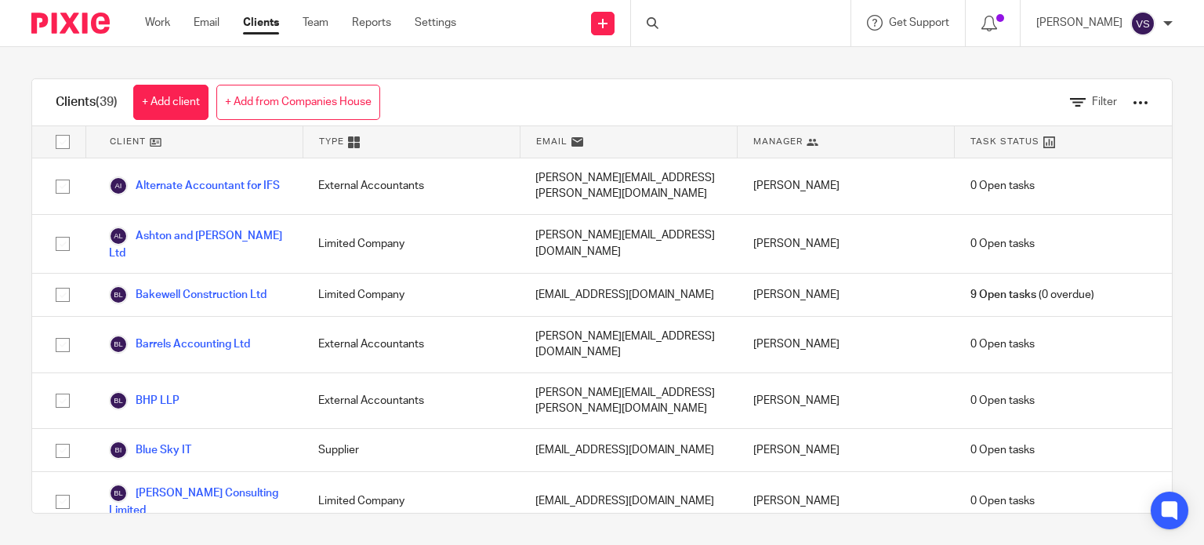 This screenshot has height=545, width=1204. I want to click on span: Client, so click(128, 141).